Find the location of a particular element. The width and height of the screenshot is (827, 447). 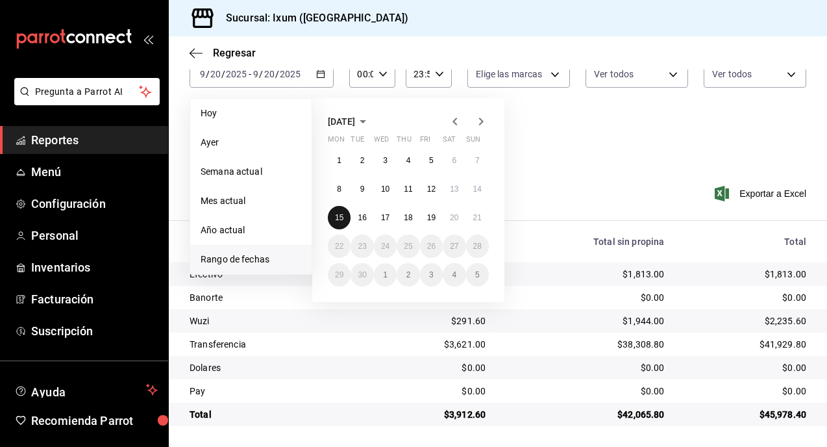

button: September 28, 2025 is located at coordinates (477, 246).